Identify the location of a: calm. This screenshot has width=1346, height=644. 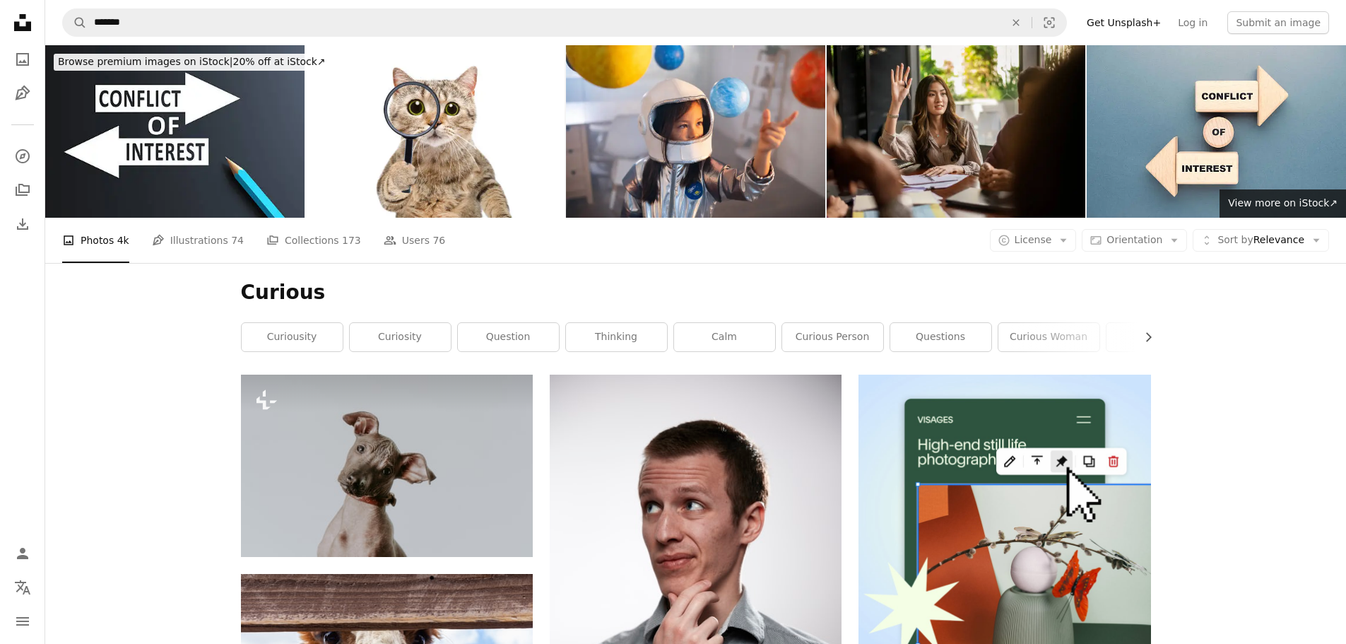
(724, 337).